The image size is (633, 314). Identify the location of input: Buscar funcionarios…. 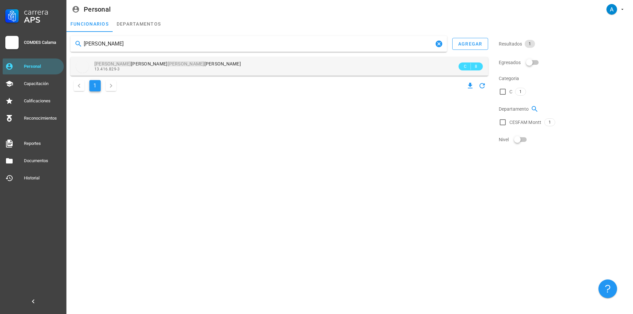
(259, 44).